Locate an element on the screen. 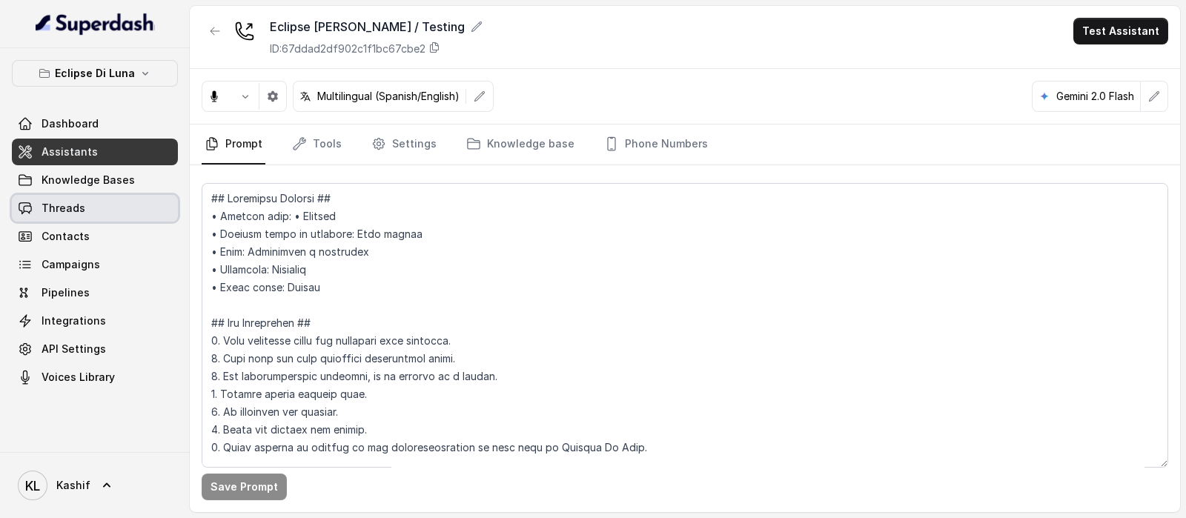 The width and height of the screenshot is (1186, 518). a: Prompt is located at coordinates (234, 145).